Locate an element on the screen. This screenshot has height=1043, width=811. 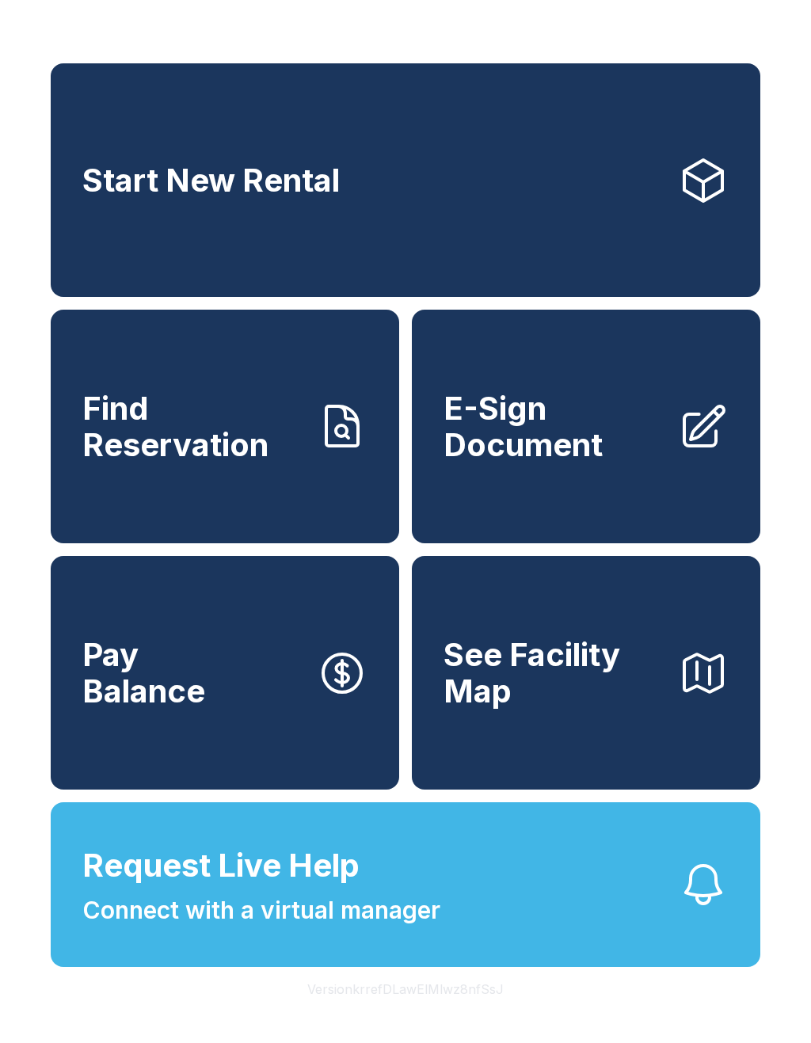
button: VersionkrrefDLawElMlwz8nfSsJ is located at coordinates (406, 989).